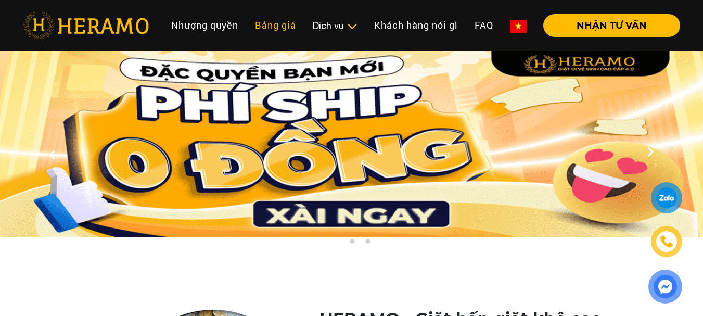  Describe the element at coordinates (484, 25) in the screenshot. I see `a: FAQ` at that location.